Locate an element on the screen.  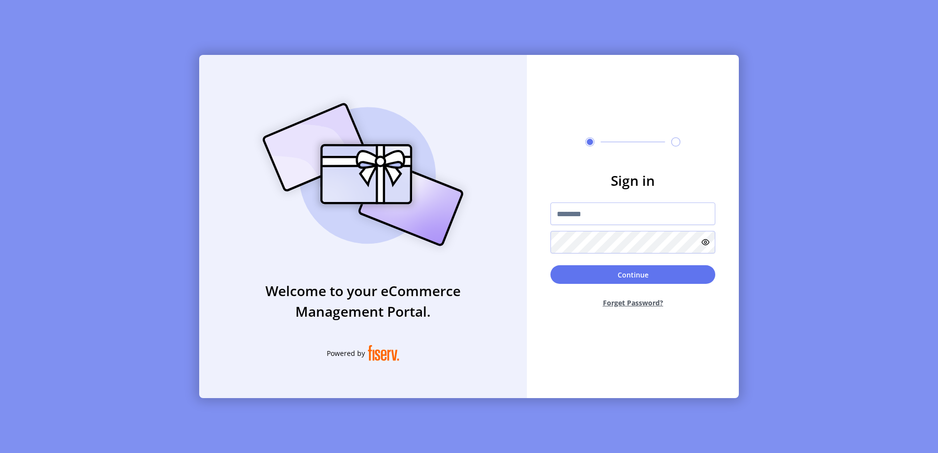
img: card_Illustration.svg is located at coordinates (363, 175).